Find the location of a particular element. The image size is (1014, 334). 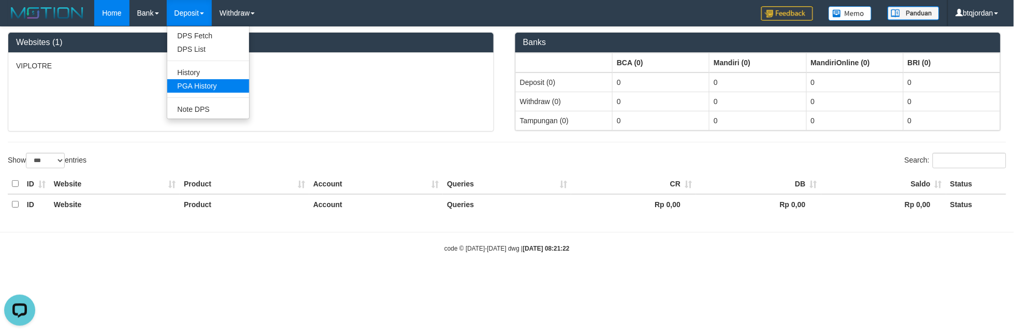

th: Saldo is located at coordinates (883, 184).